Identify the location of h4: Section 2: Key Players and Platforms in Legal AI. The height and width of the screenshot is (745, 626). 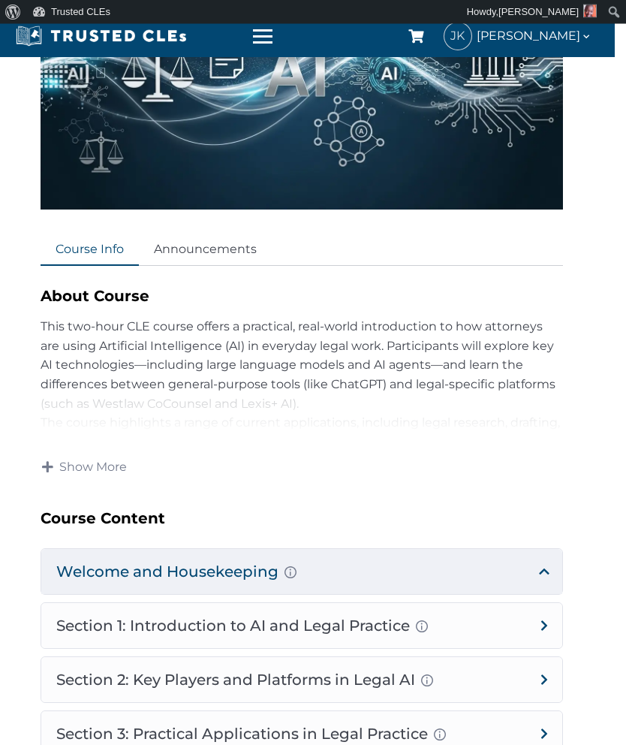
(302, 680).